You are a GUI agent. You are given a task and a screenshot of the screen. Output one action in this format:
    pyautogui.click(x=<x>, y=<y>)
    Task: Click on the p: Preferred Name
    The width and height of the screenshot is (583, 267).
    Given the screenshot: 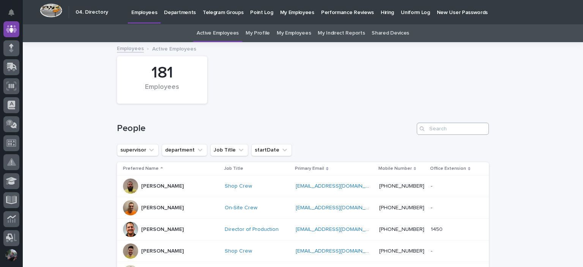 What is the action you would take?
    pyautogui.click(x=141, y=168)
    